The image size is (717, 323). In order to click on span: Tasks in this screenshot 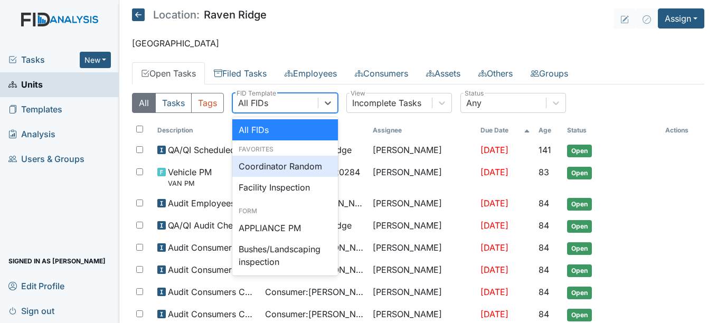, I will do `click(44, 60)`.